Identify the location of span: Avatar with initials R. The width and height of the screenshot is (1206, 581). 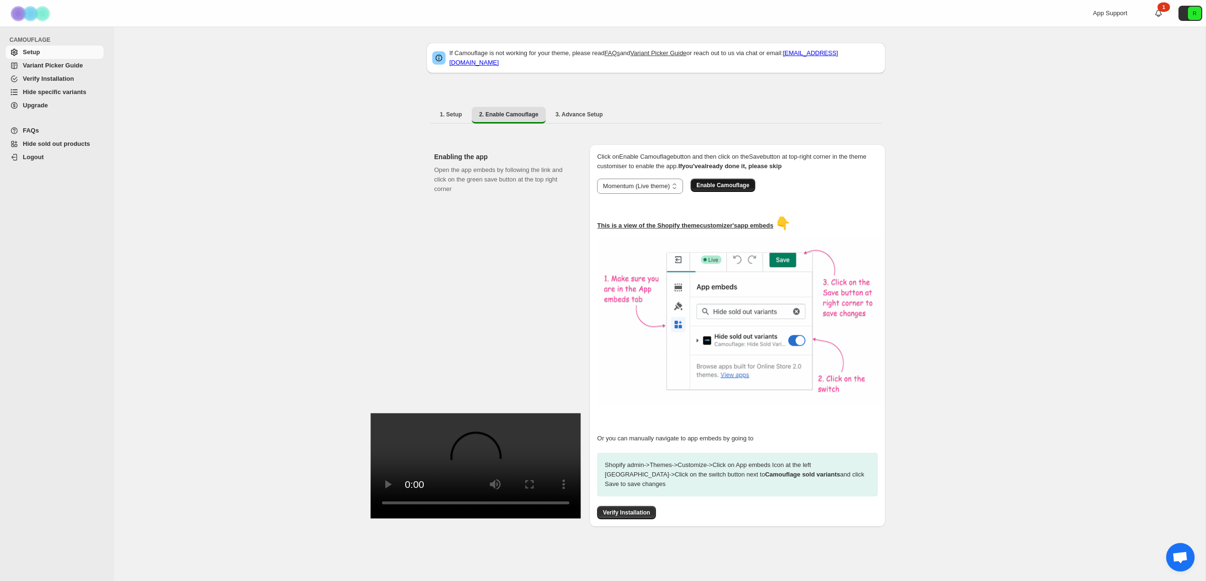
(1195, 13).